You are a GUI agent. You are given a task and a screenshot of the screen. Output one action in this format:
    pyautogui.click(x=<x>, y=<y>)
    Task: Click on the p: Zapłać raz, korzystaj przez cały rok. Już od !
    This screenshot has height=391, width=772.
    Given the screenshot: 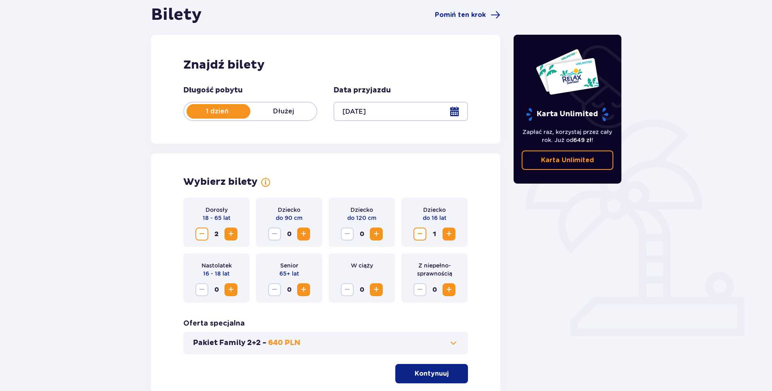 What is the action you would take?
    pyautogui.click(x=568, y=136)
    